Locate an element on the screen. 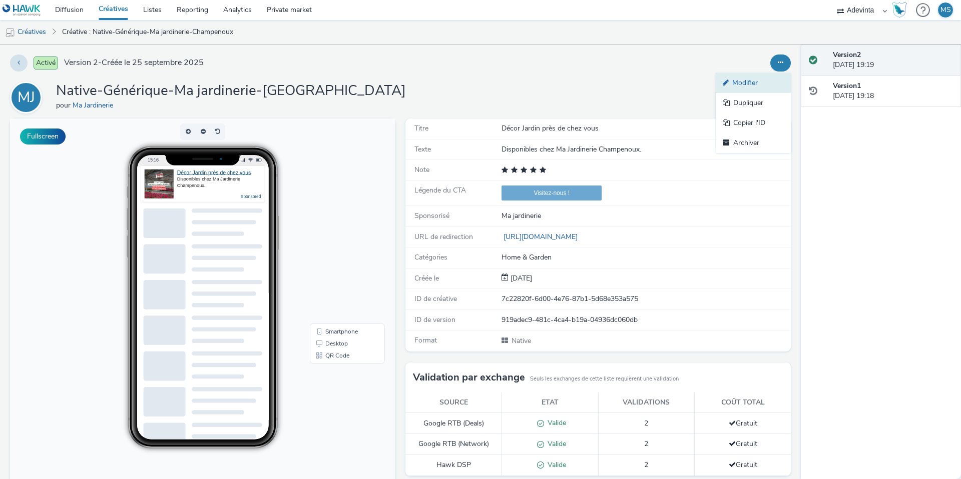 The width and height of the screenshot is (961, 479). strong: Version 2 is located at coordinates (847, 55).